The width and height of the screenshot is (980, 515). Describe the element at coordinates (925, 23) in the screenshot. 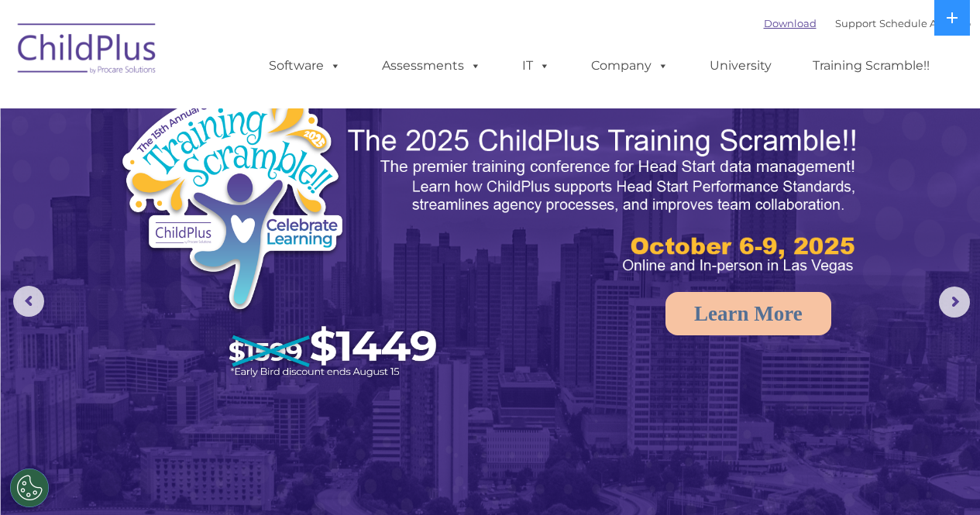

I see `a: Schedule A Demo` at that location.